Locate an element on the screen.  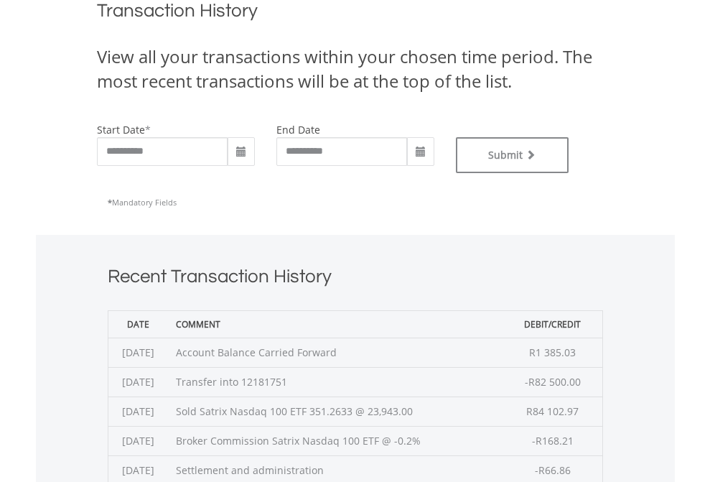
h1: Recent Transaction History is located at coordinates (355, 279).